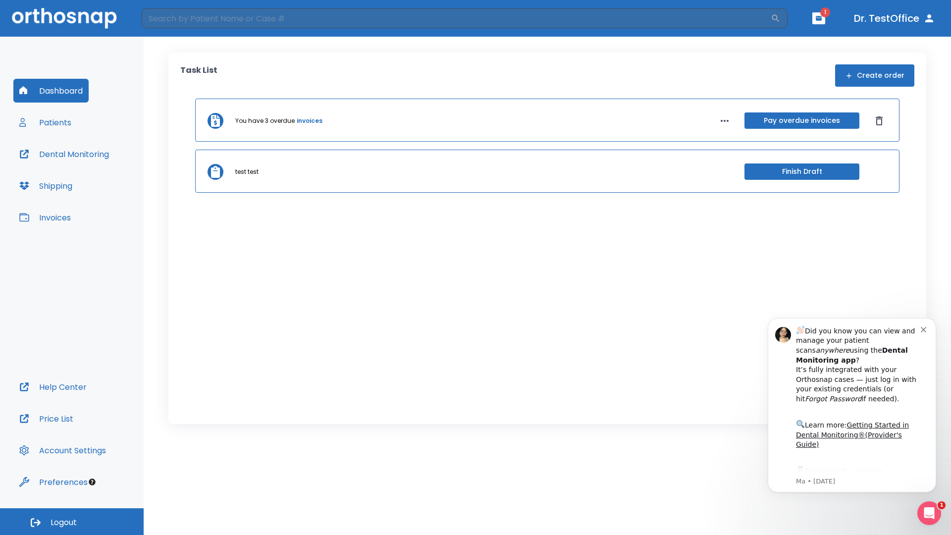  Describe the element at coordinates (45, 122) in the screenshot. I see `a: Patients` at that location.